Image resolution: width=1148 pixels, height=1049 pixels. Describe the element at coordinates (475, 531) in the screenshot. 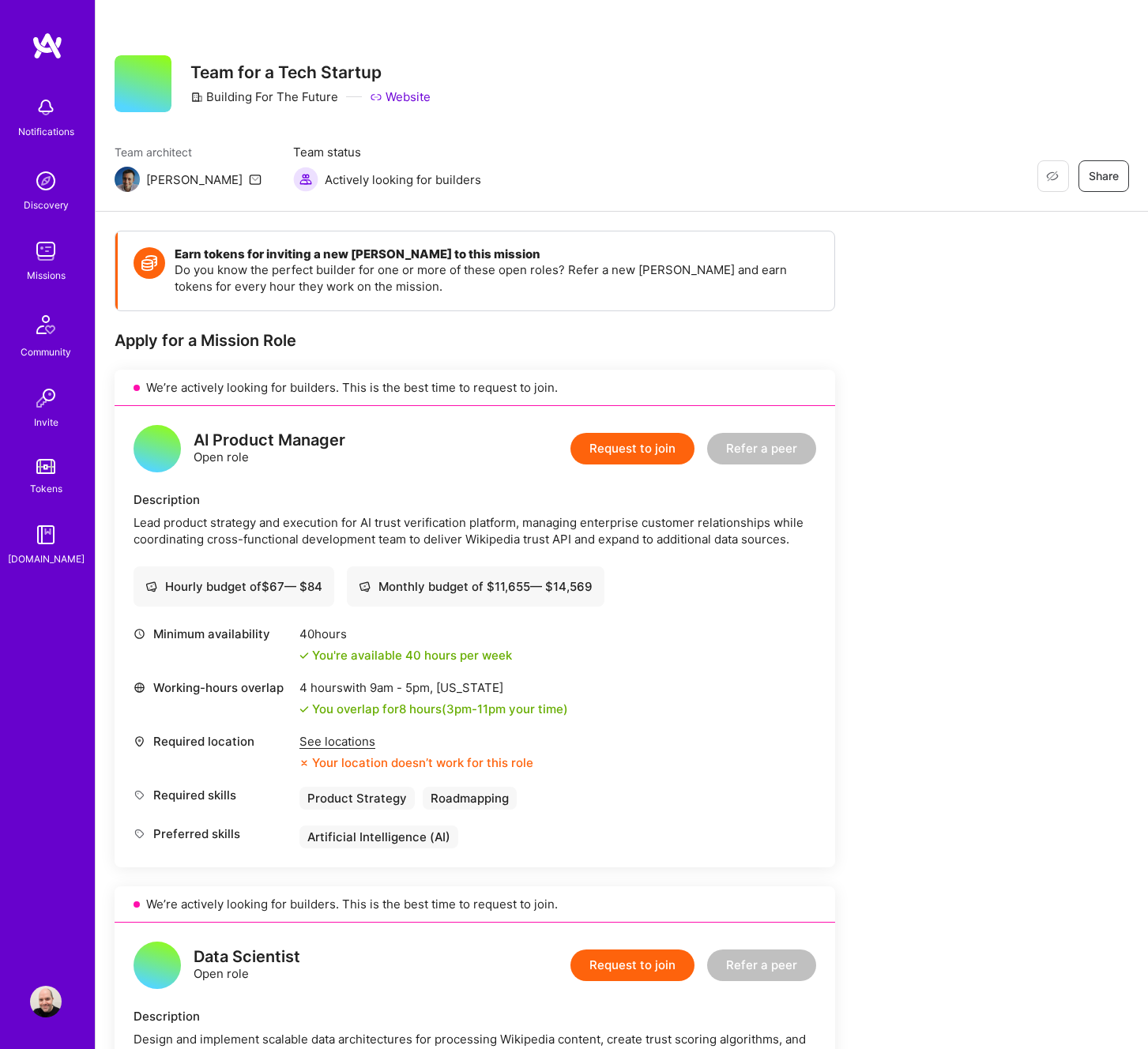

I see `div: Lead product strategy and execution for AI trust verification platform, managing enterprise custo...` at that location.